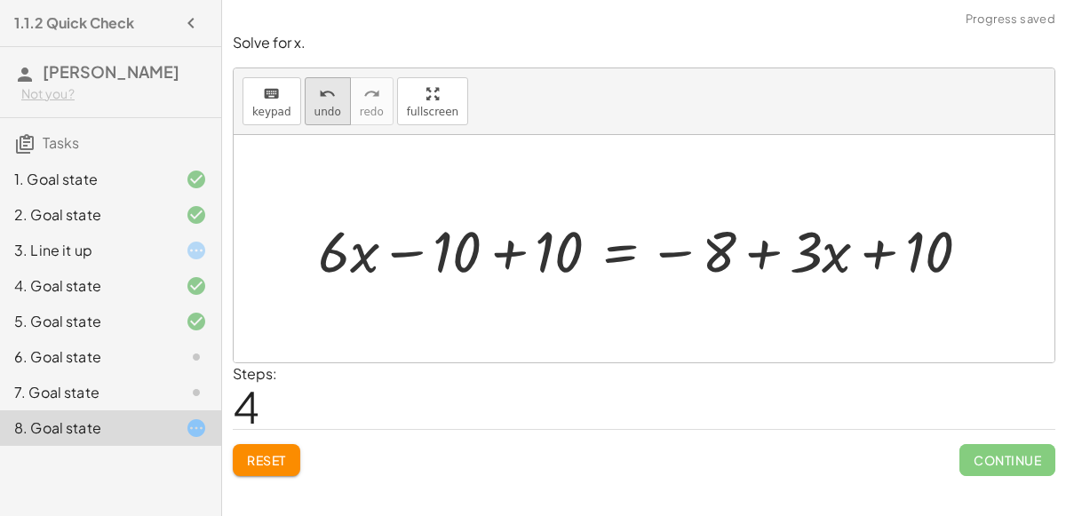 The width and height of the screenshot is (1066, 516). Describe the element at coordinates (267, 460) in the screenshot. I see `span: Reset` at that location.